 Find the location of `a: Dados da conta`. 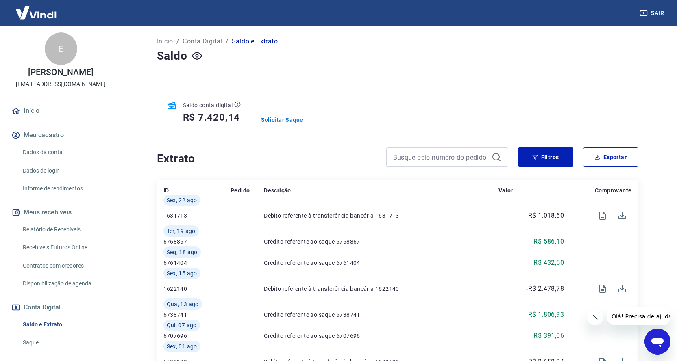

a: Dados da conta is located at coordinates (65, 152).